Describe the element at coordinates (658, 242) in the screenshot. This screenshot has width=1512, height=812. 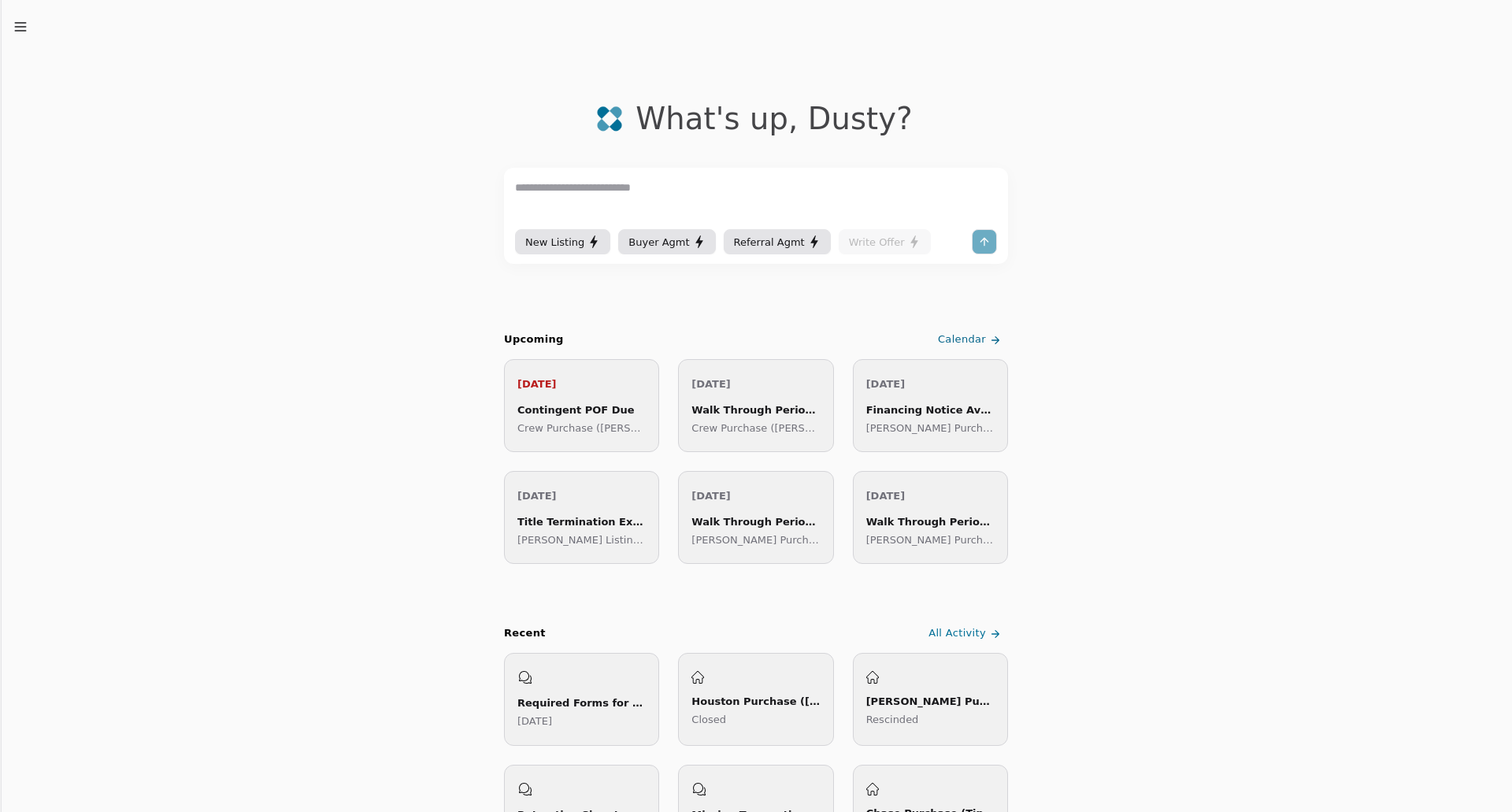
I see `span: Buyer Agmt` at that location.